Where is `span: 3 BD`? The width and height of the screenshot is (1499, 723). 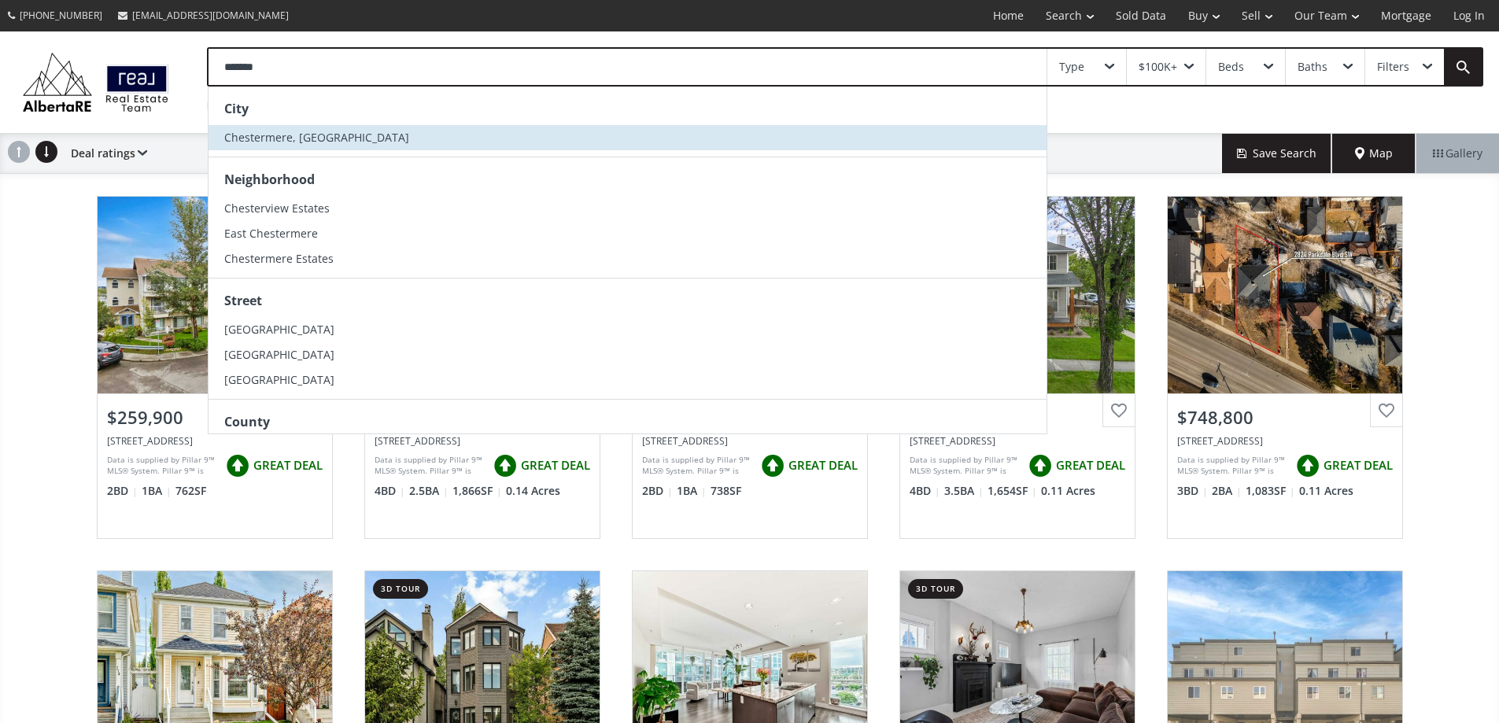
span: 3 BD is located at coordinates (1192, 491).